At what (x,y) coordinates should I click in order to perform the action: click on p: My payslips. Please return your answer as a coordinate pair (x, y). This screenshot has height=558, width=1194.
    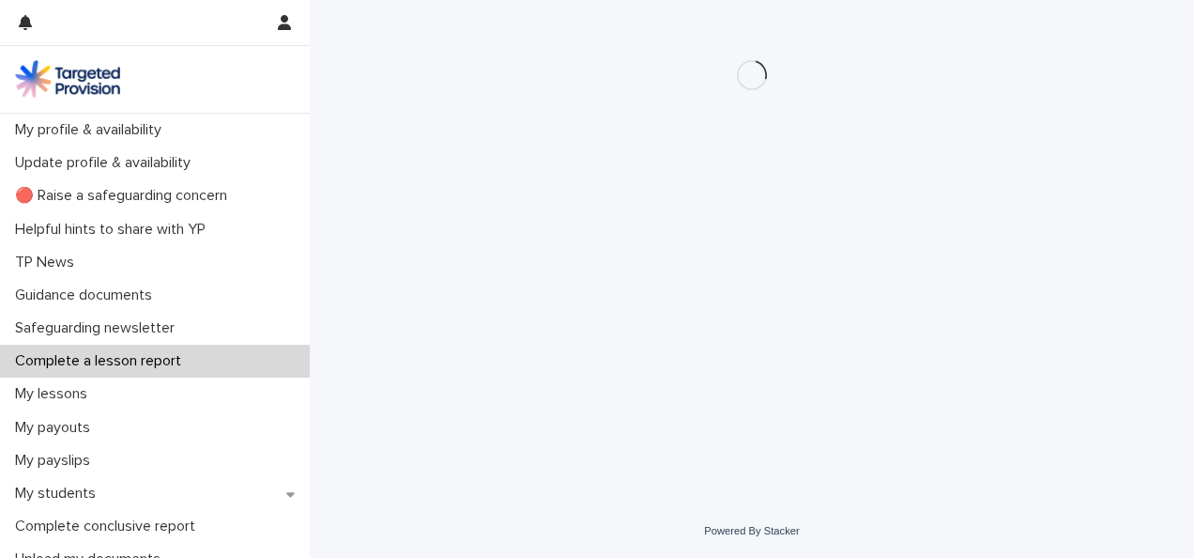
    Looking at the image, I should click on (56, 460).